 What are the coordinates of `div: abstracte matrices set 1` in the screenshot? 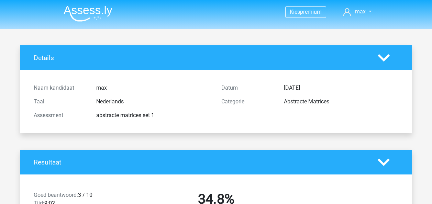 It's located at (154, 115).